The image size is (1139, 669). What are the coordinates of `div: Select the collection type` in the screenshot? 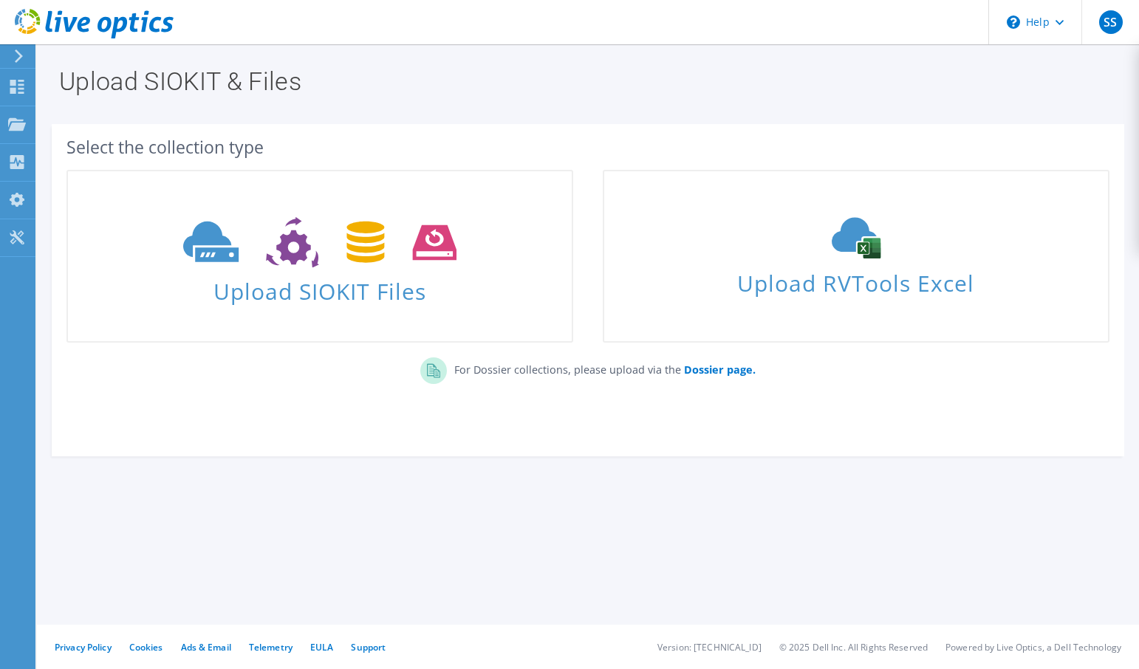 It's located at (588, 147).